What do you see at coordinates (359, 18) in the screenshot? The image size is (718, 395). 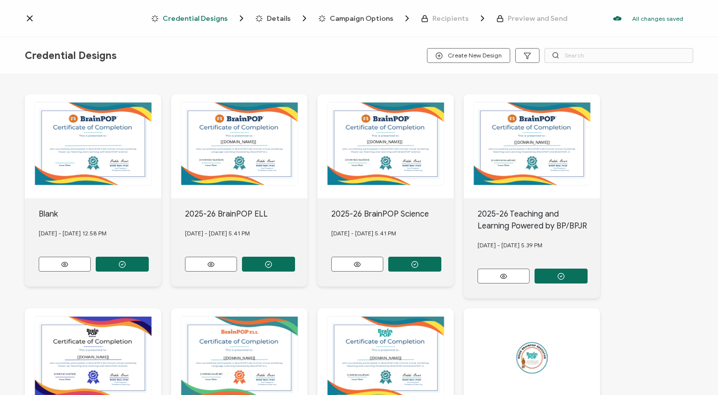 I see `div: Breadcrumb` at bounding box center [359, 18].